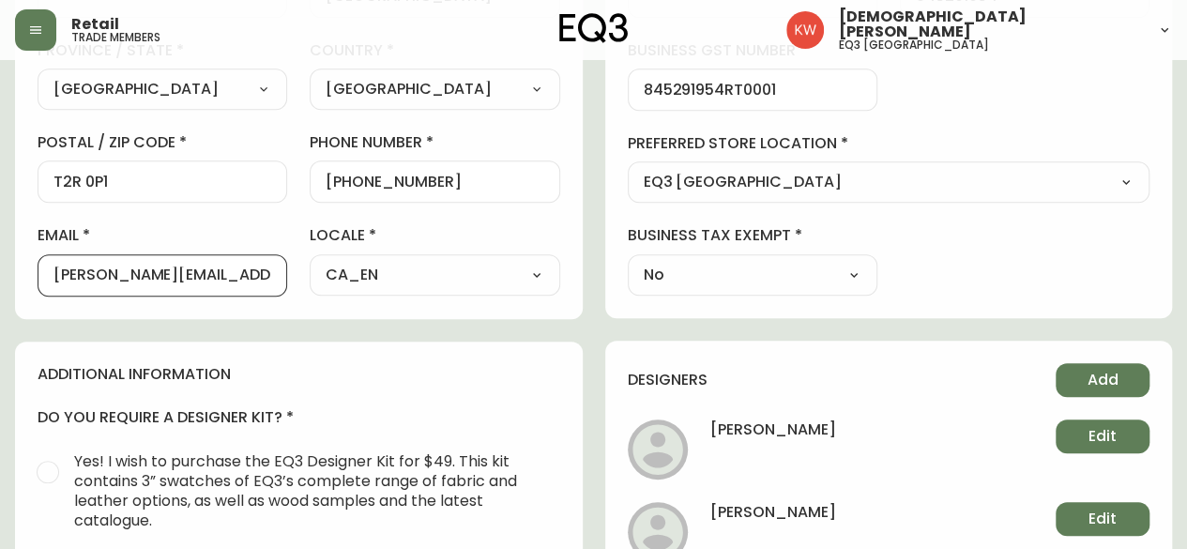 This screenshot has height=549, width=1187. Describe the element at coordinates (162, 143) in the screenshot. I see `label: postal / zip code` at that location.